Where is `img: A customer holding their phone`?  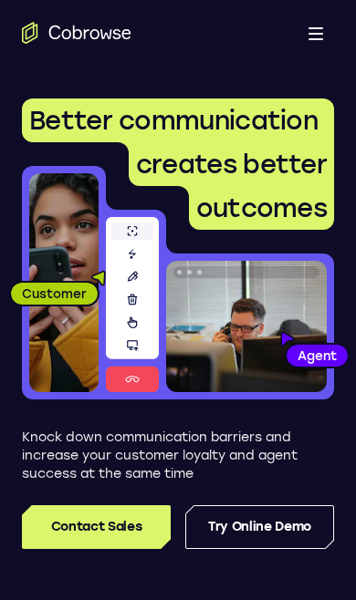 img: A customer holding their phone is located at coordinates (64, 283).